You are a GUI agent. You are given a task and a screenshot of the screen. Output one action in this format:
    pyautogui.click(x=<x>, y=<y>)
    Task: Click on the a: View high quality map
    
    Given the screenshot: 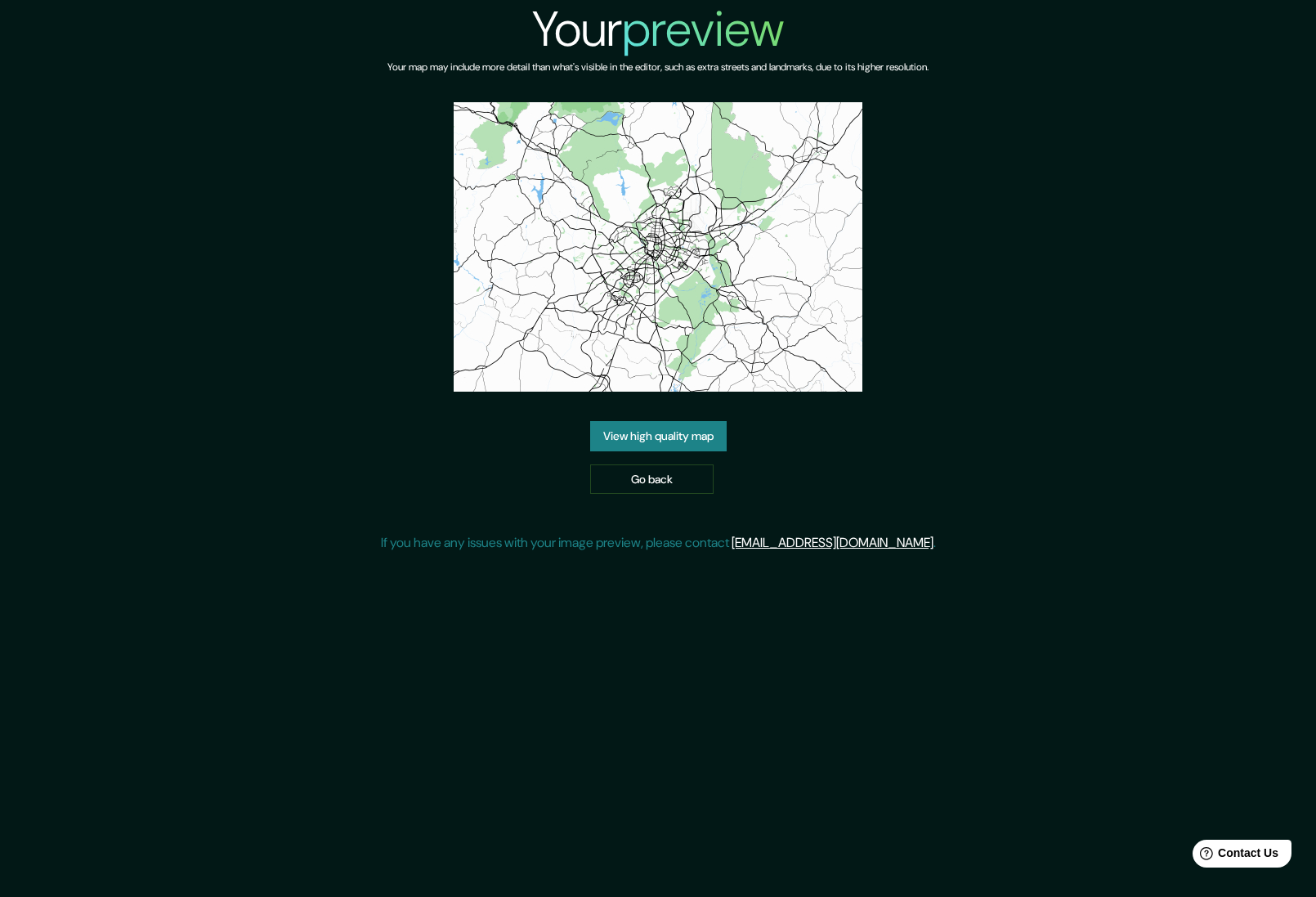 What is the action you would take?
    pyautogui.click(x=658, y=436)
    